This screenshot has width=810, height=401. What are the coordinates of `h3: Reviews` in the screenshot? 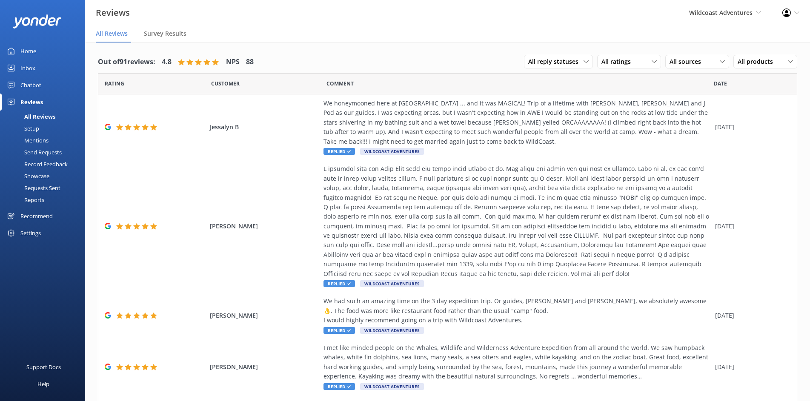 It's located at (113, 13).